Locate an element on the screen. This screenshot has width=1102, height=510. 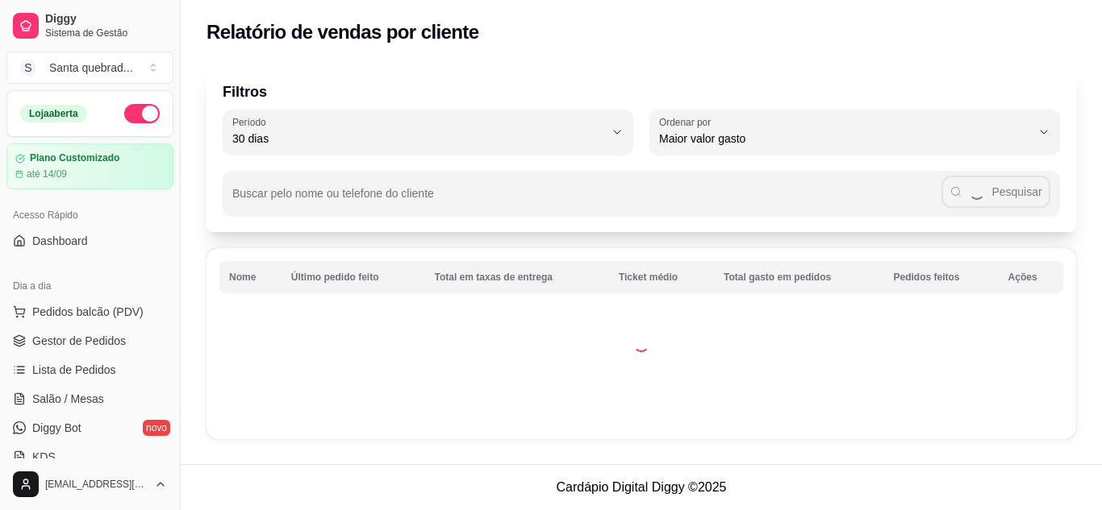
a: DiggySistema de Gestão is located at coordinates (90, 26).